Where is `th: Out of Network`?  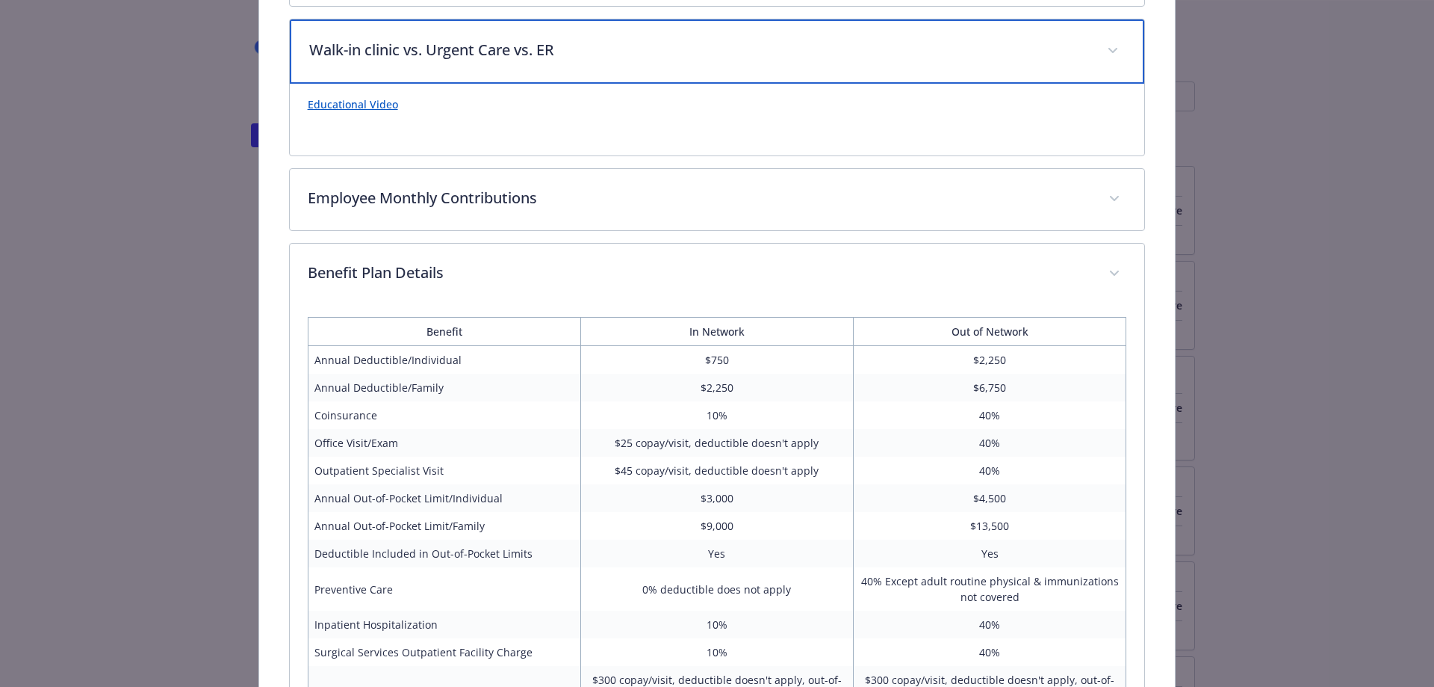
th: Out of Network is located at coordinates (990, 332).